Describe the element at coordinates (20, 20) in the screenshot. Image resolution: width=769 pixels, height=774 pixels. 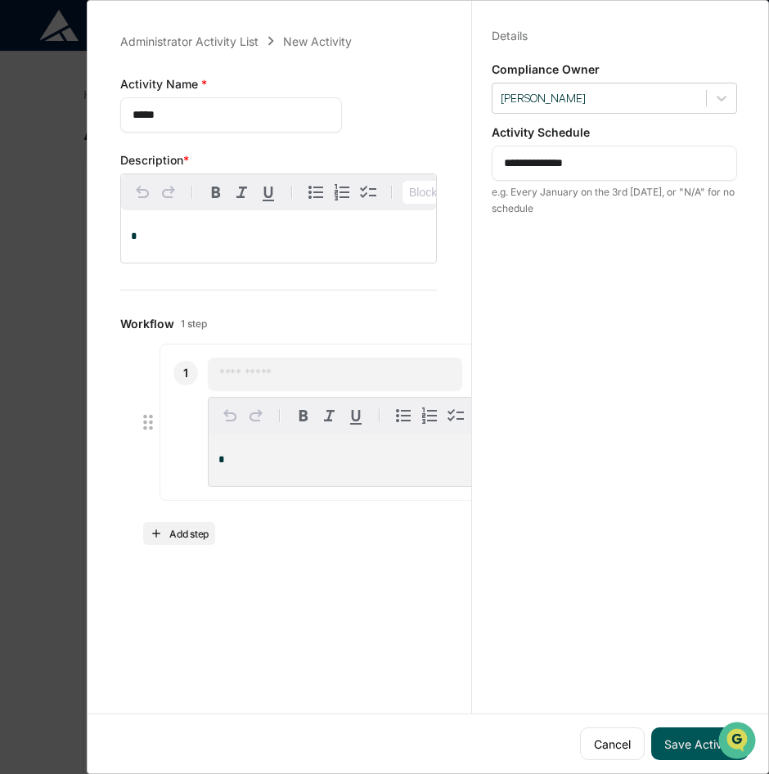
I see `button: Open customer support` at that location.